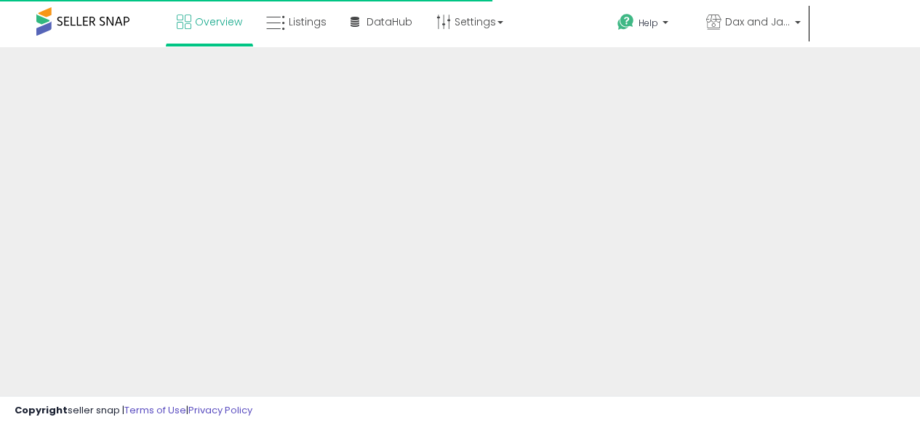  I want to click on strong: Copyright, so click(41, 410).